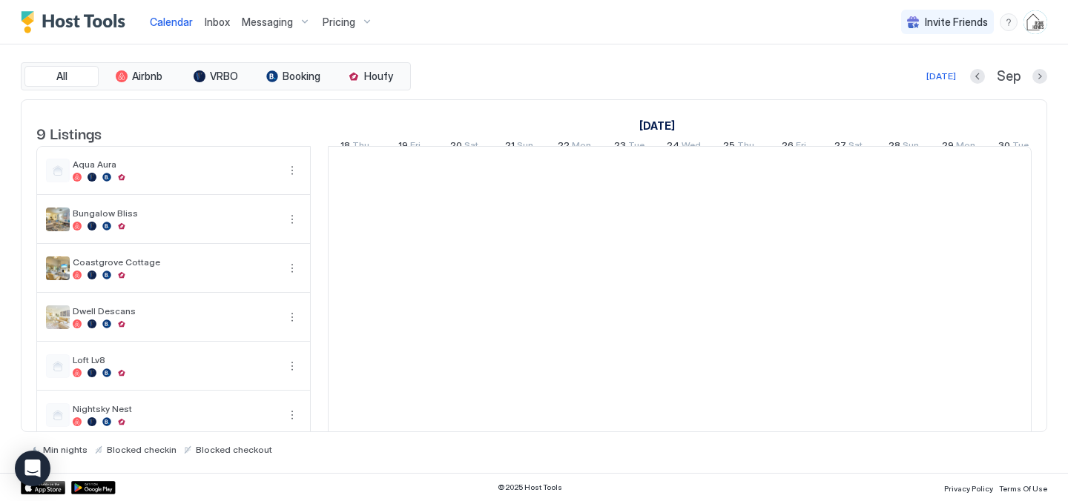 The width and height of the screenshot is (1068, 501). What do you see at coordinates (1013, 147) in the screenshot?
I see `a: September 30, 2025` at bounding box center [1013, 147].